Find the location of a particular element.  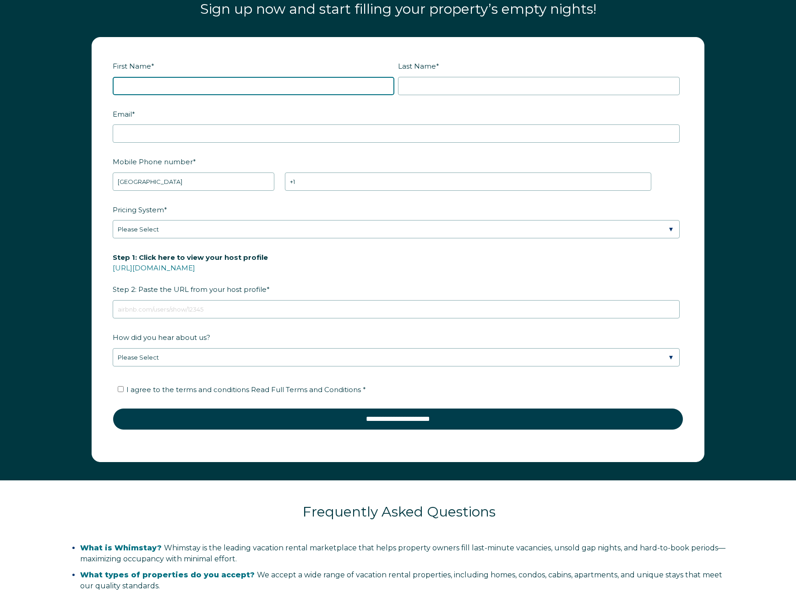

span: Step 1: Click here to view your host profile is located at coordinates (190, 257).